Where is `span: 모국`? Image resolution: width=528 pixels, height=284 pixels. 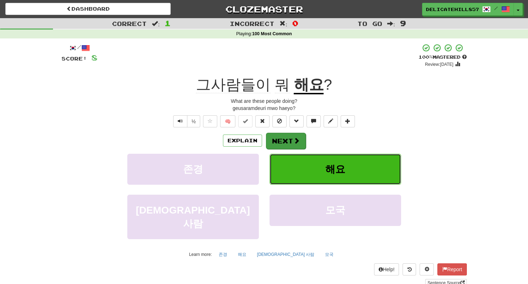
span: 모국 is located at coordinates (335, 210).